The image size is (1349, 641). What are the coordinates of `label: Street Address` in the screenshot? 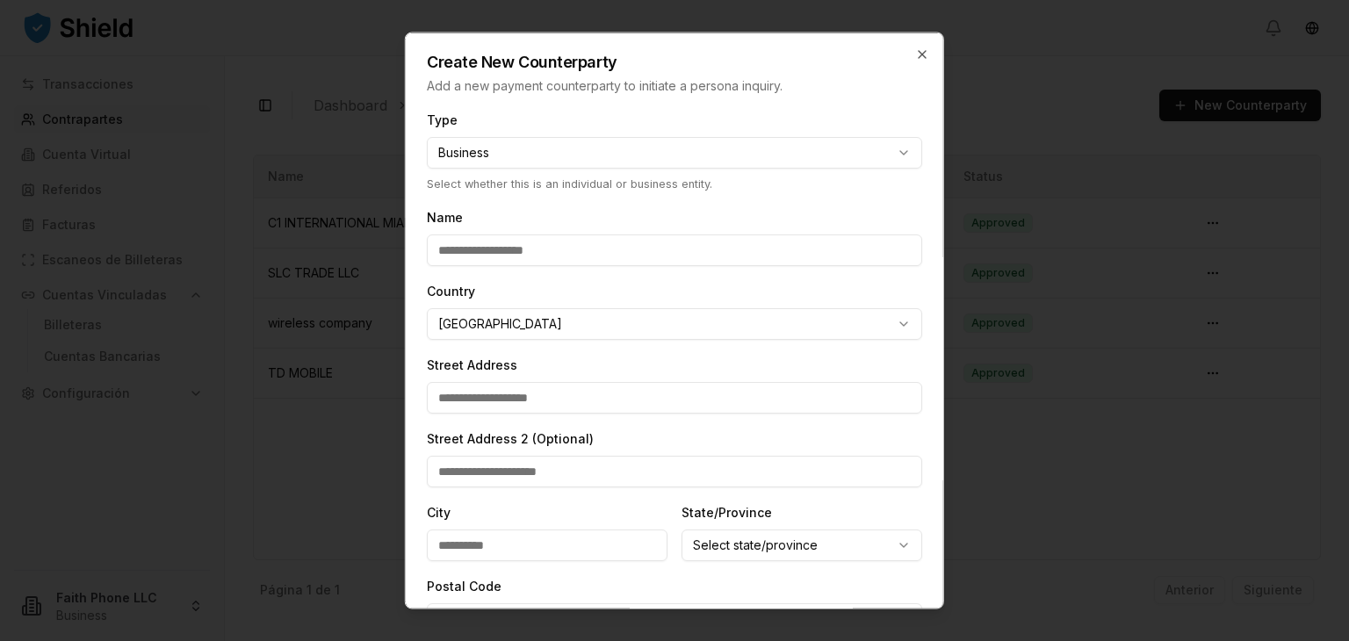 It's located at (472, 365).